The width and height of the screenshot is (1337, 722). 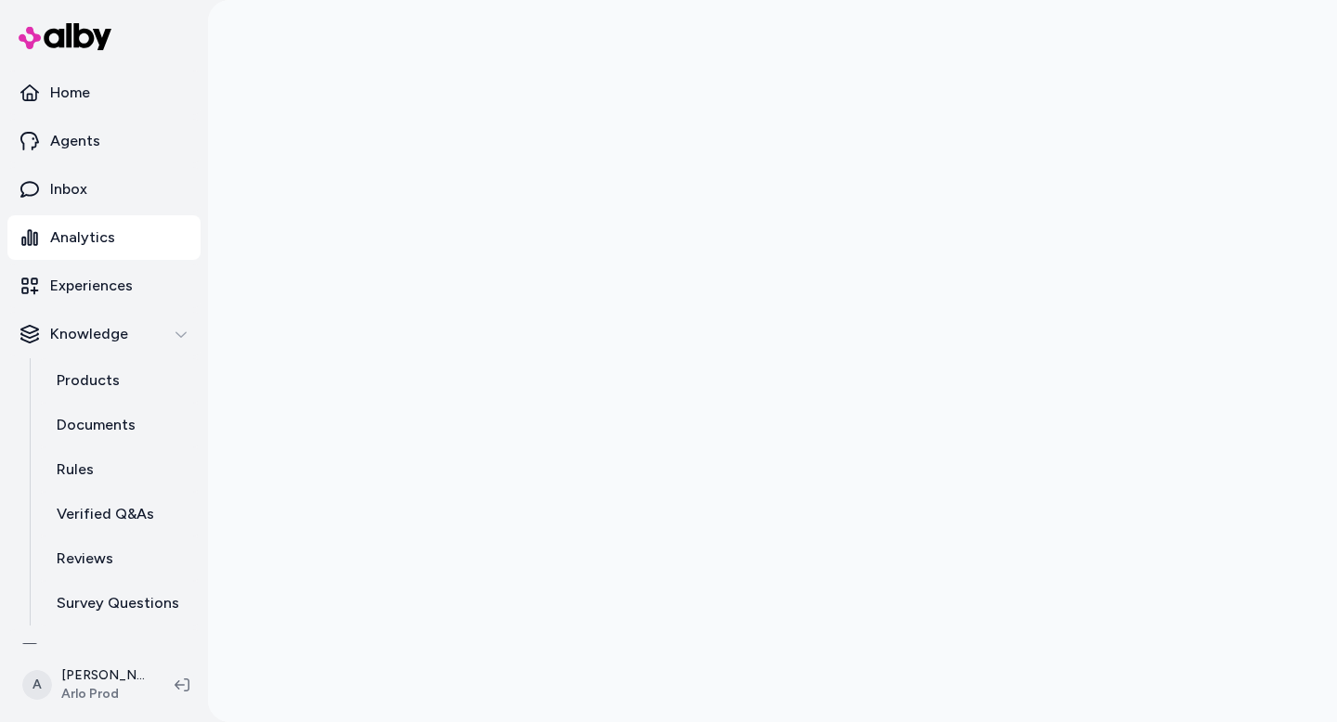 What do you see at coordinates (70, 93) in the screenshot?
I see `p: Home` at bounding box center [70, 93].